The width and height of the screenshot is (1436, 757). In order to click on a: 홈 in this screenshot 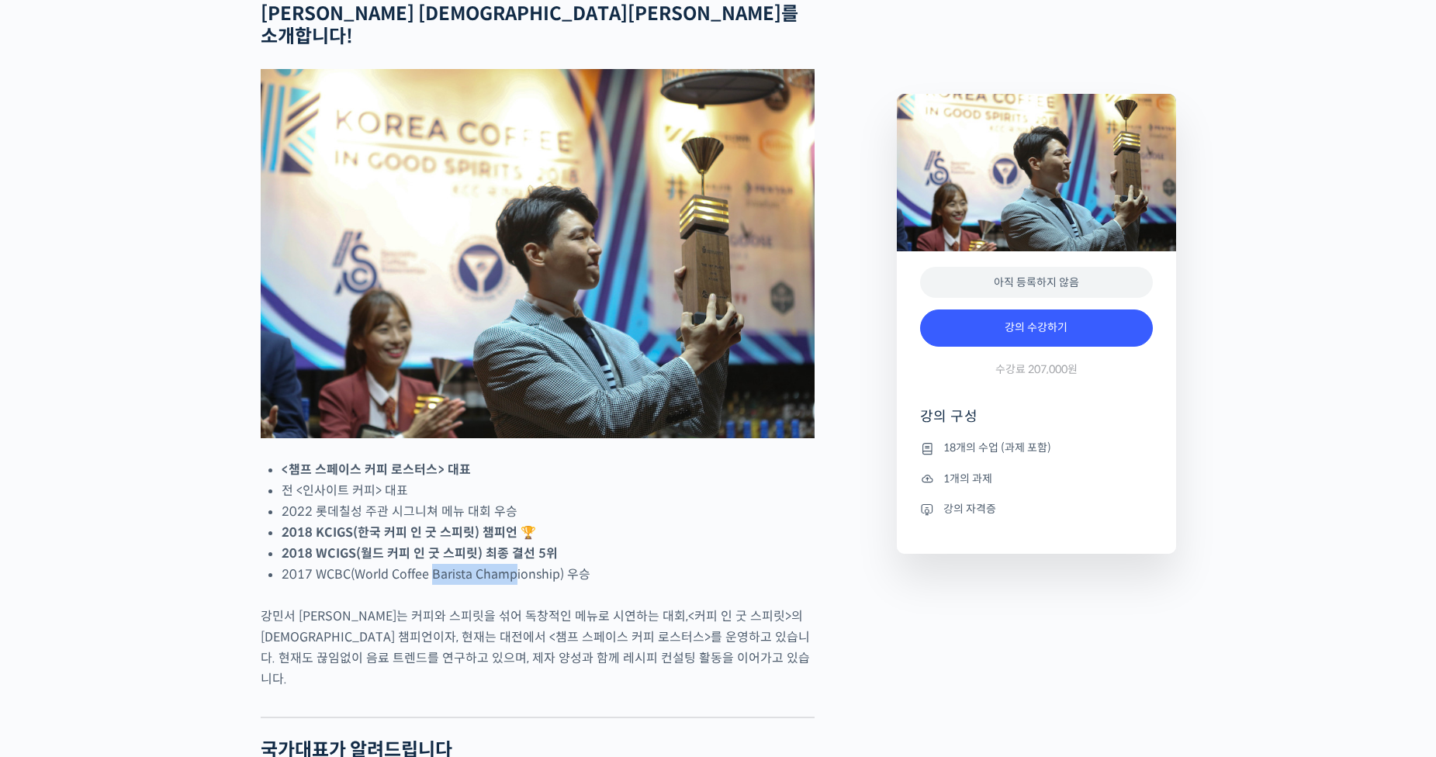, I will do `click(54, 511)`.